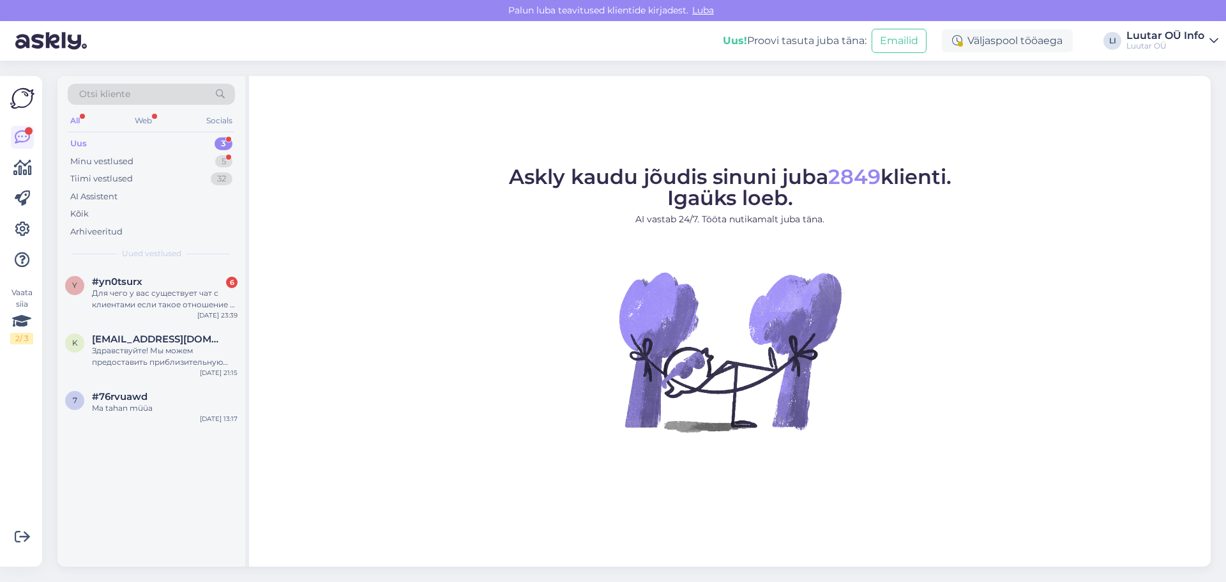 Image resolution: width=1226 pixels, height=582 pixels. I want to click on div: 6, so click(232, 282).